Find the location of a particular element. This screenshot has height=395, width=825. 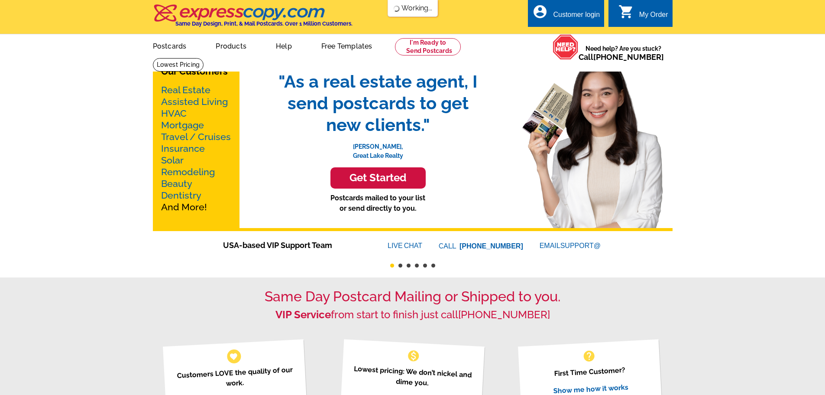

a: Remodeling is located at coordinates (188, 172).